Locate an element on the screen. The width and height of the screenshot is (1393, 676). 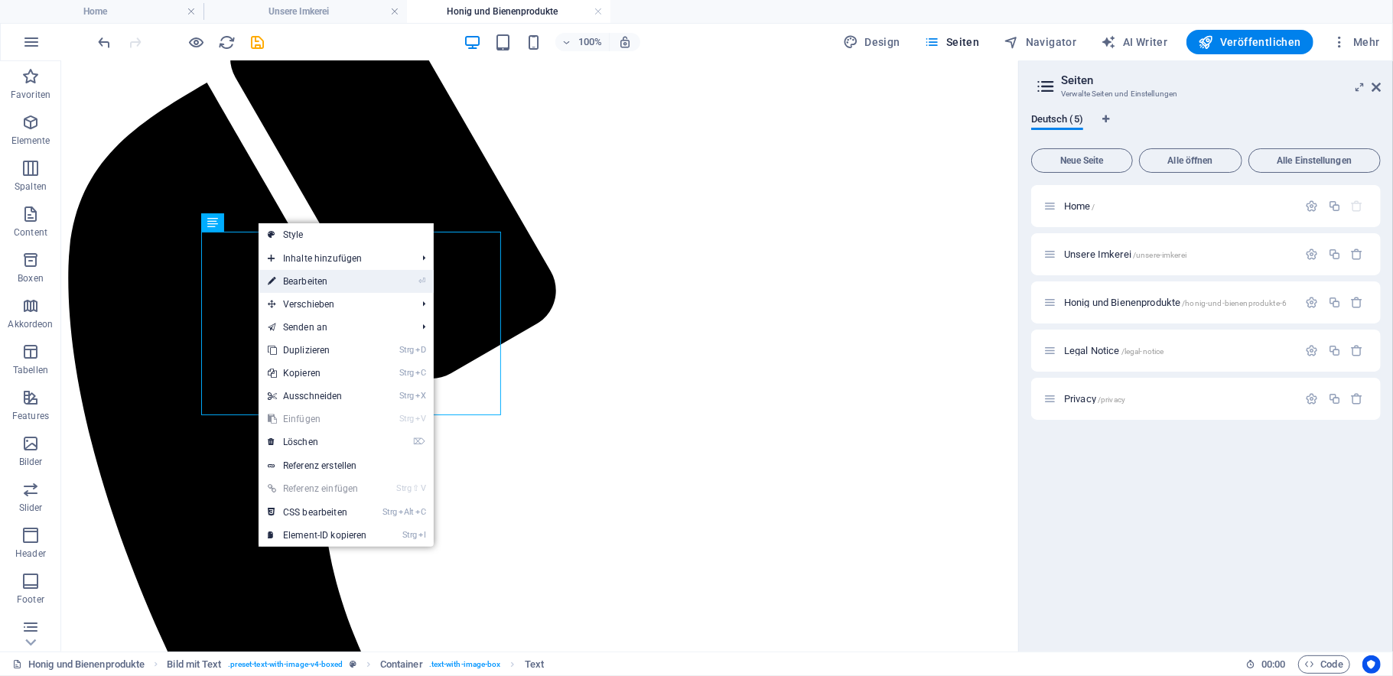
button: Code is located at coordinates (1325, 665).